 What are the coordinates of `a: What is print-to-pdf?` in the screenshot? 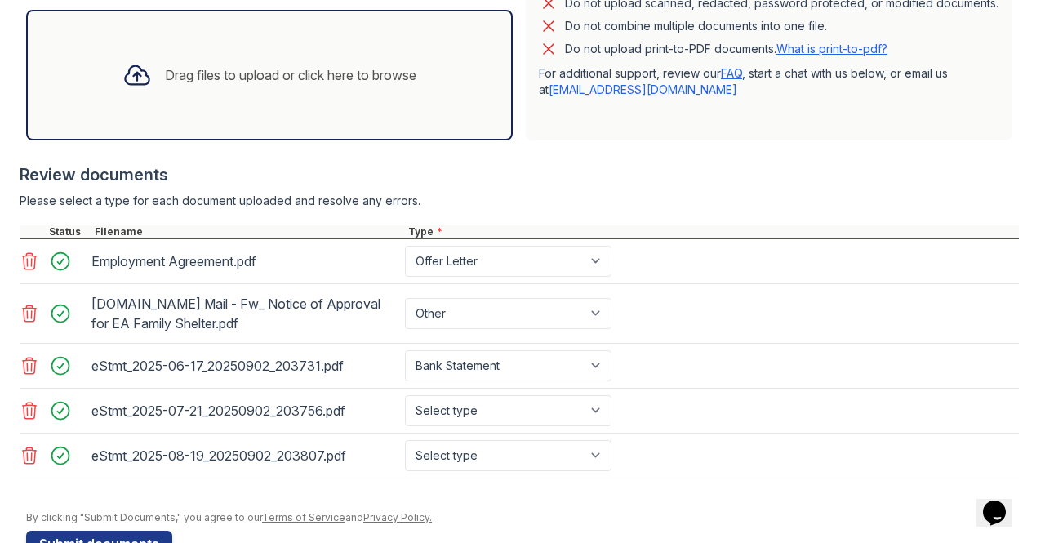 It's located at (832, 48).